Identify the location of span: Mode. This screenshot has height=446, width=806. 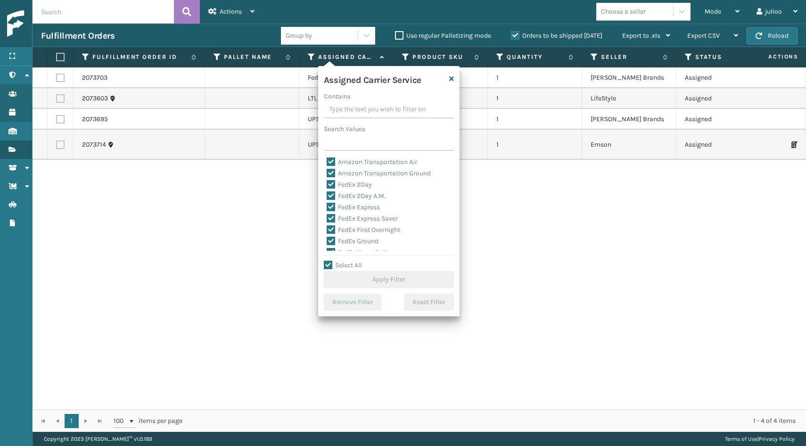
(713, 11).